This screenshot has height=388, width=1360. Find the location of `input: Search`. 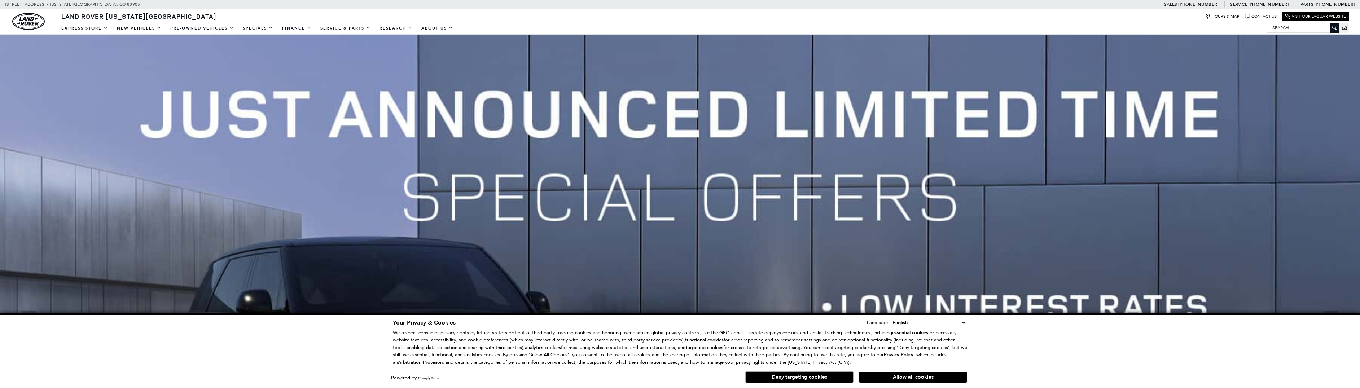

input: Search is located at coordinates (1303, 28).